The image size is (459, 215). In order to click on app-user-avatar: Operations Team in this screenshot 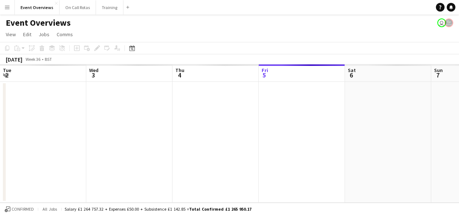, I will do `click(442, 23)`.